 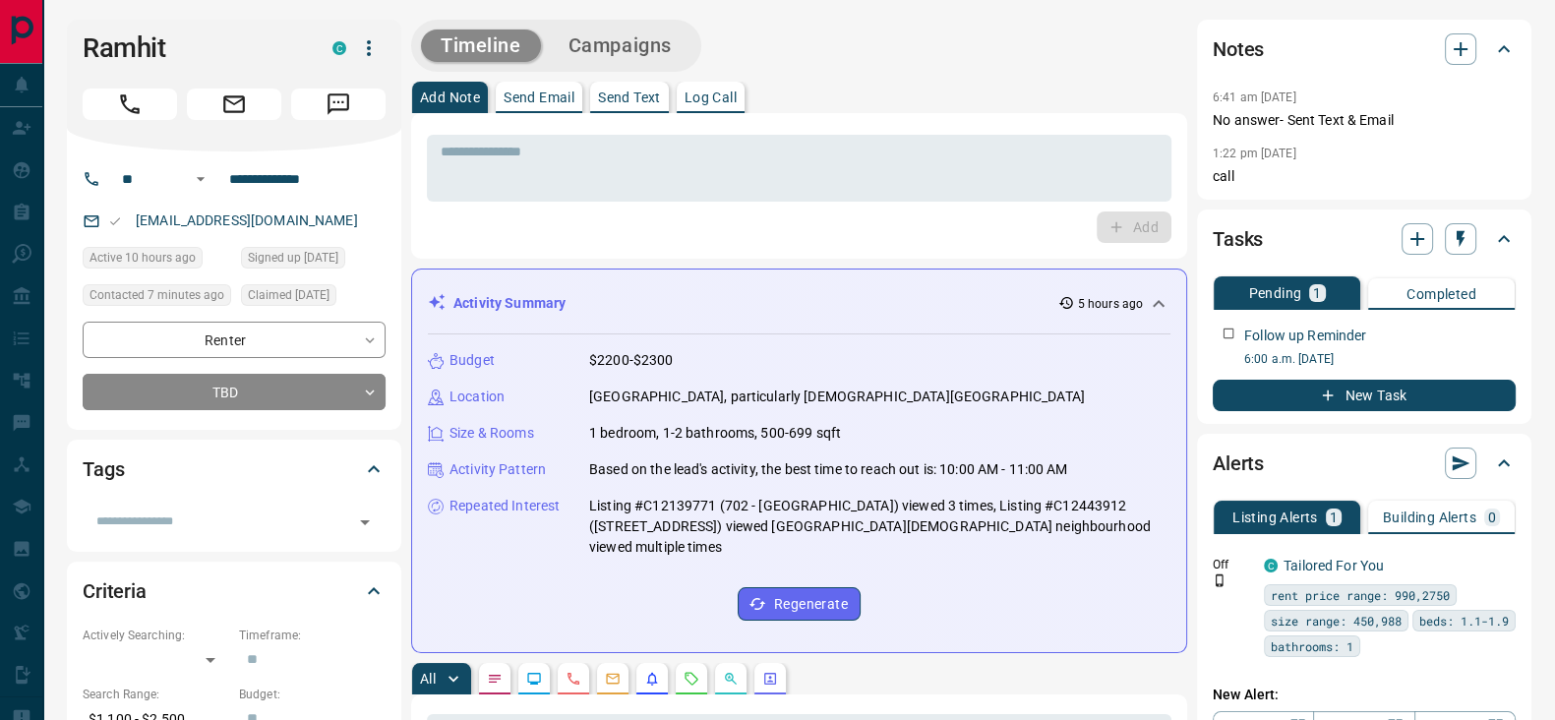 I want to click on p: call, so click(x=1364, y=176).